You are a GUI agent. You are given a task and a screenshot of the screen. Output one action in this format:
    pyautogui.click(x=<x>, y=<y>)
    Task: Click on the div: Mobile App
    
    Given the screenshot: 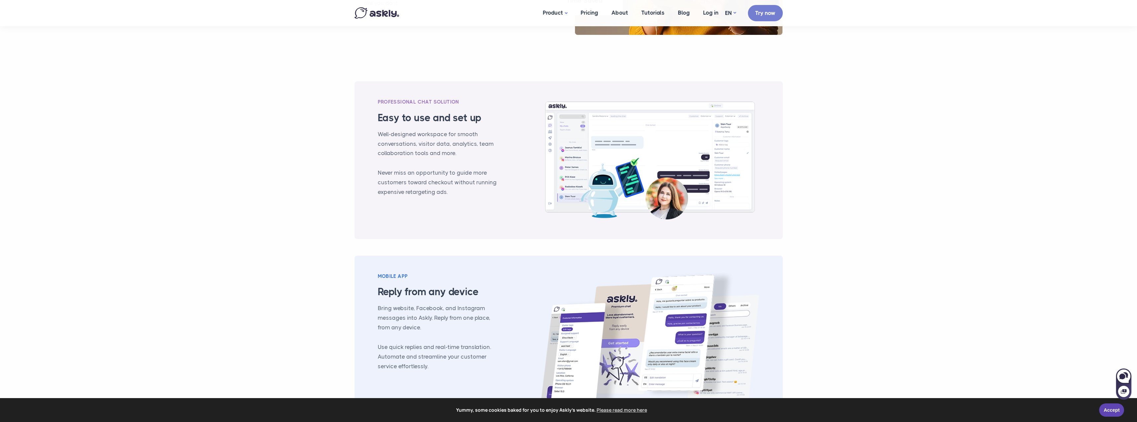 What is the action you would take?
    pyautogui.click(x=438, y=277)
    